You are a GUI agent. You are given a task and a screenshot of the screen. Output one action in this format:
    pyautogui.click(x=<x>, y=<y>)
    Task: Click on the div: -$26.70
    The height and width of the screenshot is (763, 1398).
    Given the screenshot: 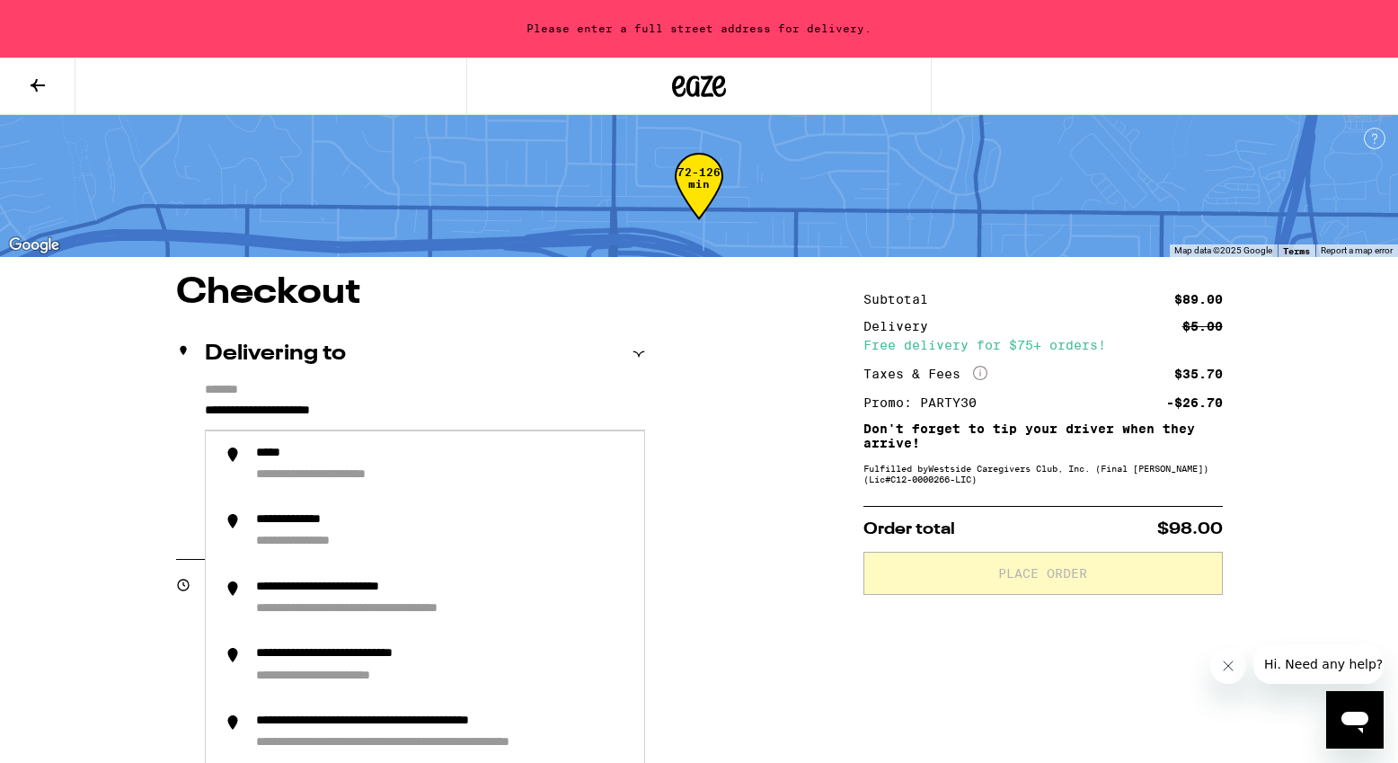 What is the action you would take?
    pyautogui.click(x=1194, y=402)
    